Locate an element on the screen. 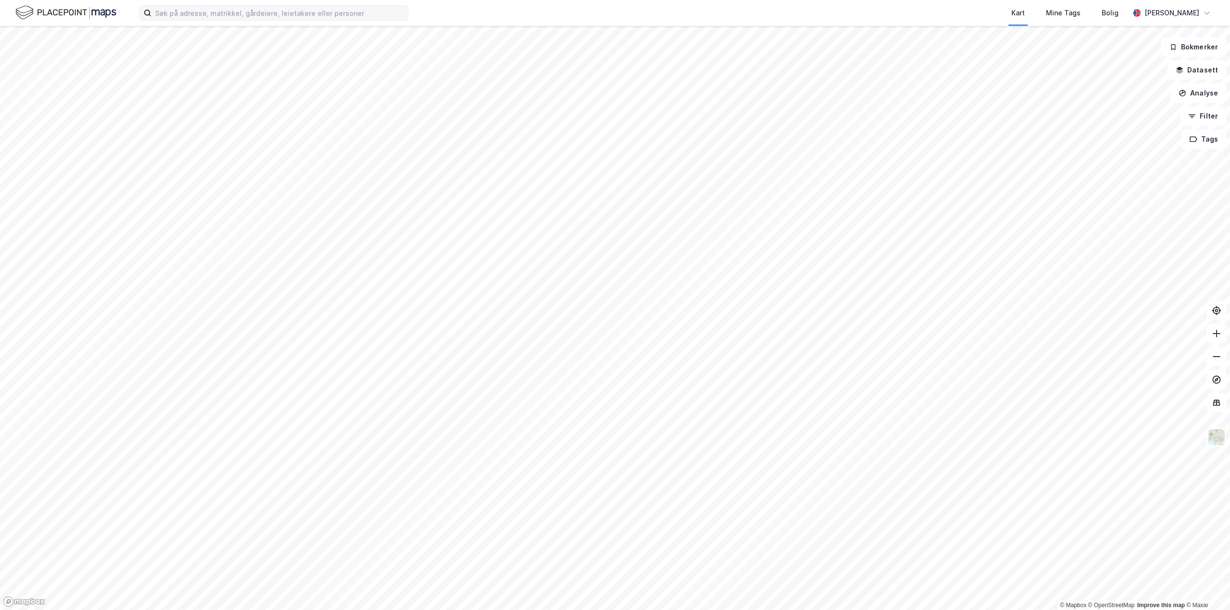 Image resolution: width=1230 pixels, height=610 pixels. button: Analyse is located at coordinates (1198, 93).